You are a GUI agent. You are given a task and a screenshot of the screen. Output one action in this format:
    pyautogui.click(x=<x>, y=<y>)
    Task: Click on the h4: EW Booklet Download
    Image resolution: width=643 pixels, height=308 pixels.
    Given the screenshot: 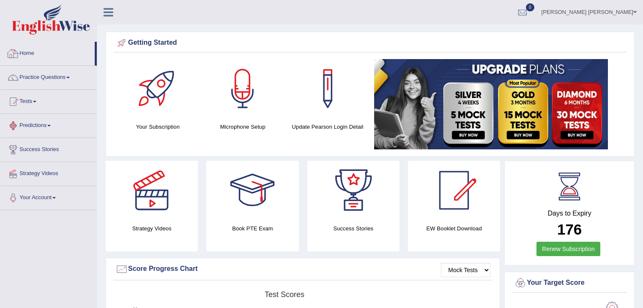 What is the action you would take?
    pyautogui.click(x=454, y=229)
    